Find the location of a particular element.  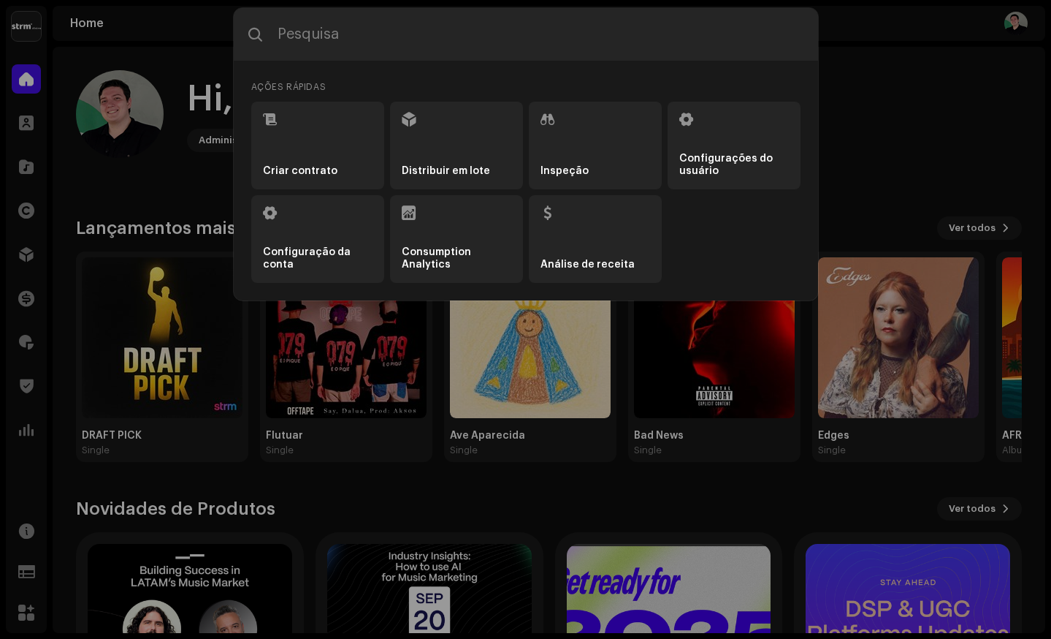

strong: Configurações do usuário is located at coordinates (734, 165).